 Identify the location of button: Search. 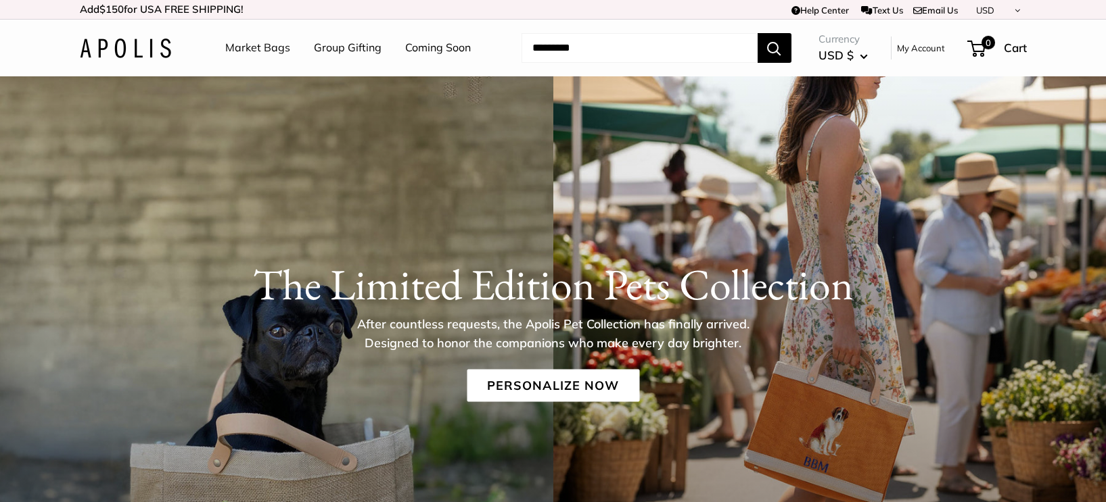
(774, 48).